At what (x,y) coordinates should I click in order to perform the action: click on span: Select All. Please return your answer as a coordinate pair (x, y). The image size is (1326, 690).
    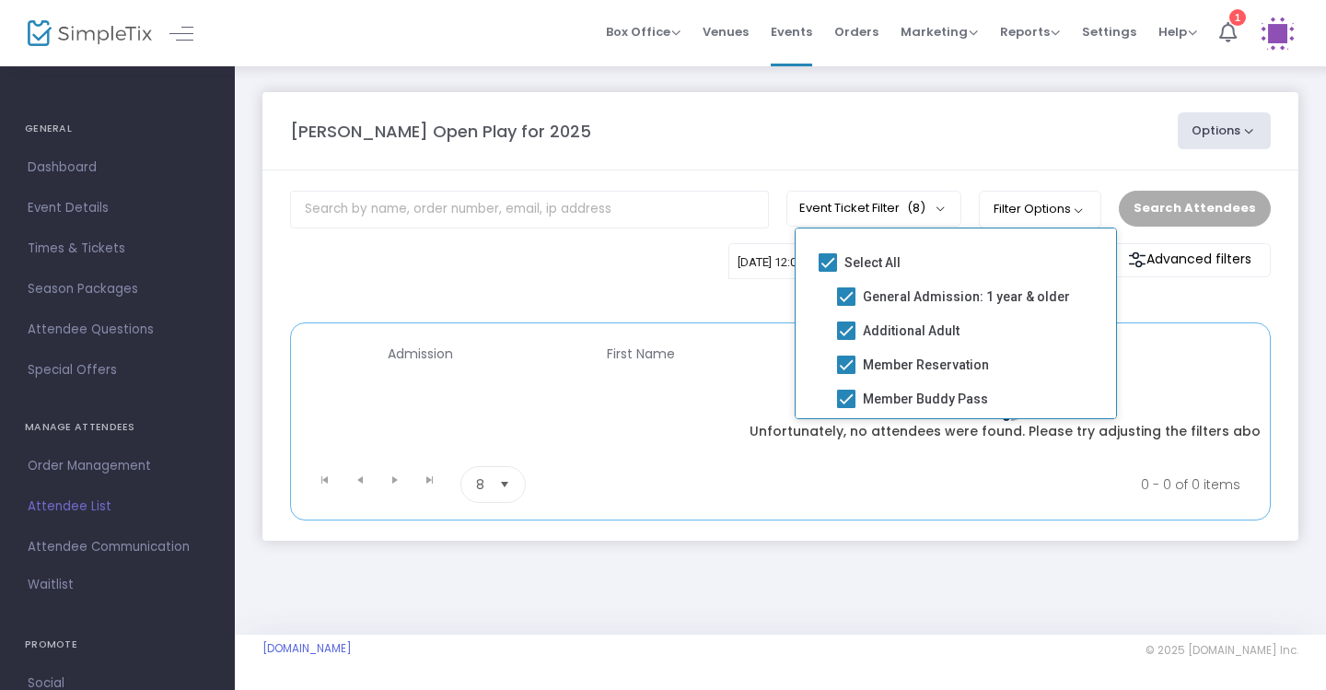
    Looking at the image, I should click on (872, 262).